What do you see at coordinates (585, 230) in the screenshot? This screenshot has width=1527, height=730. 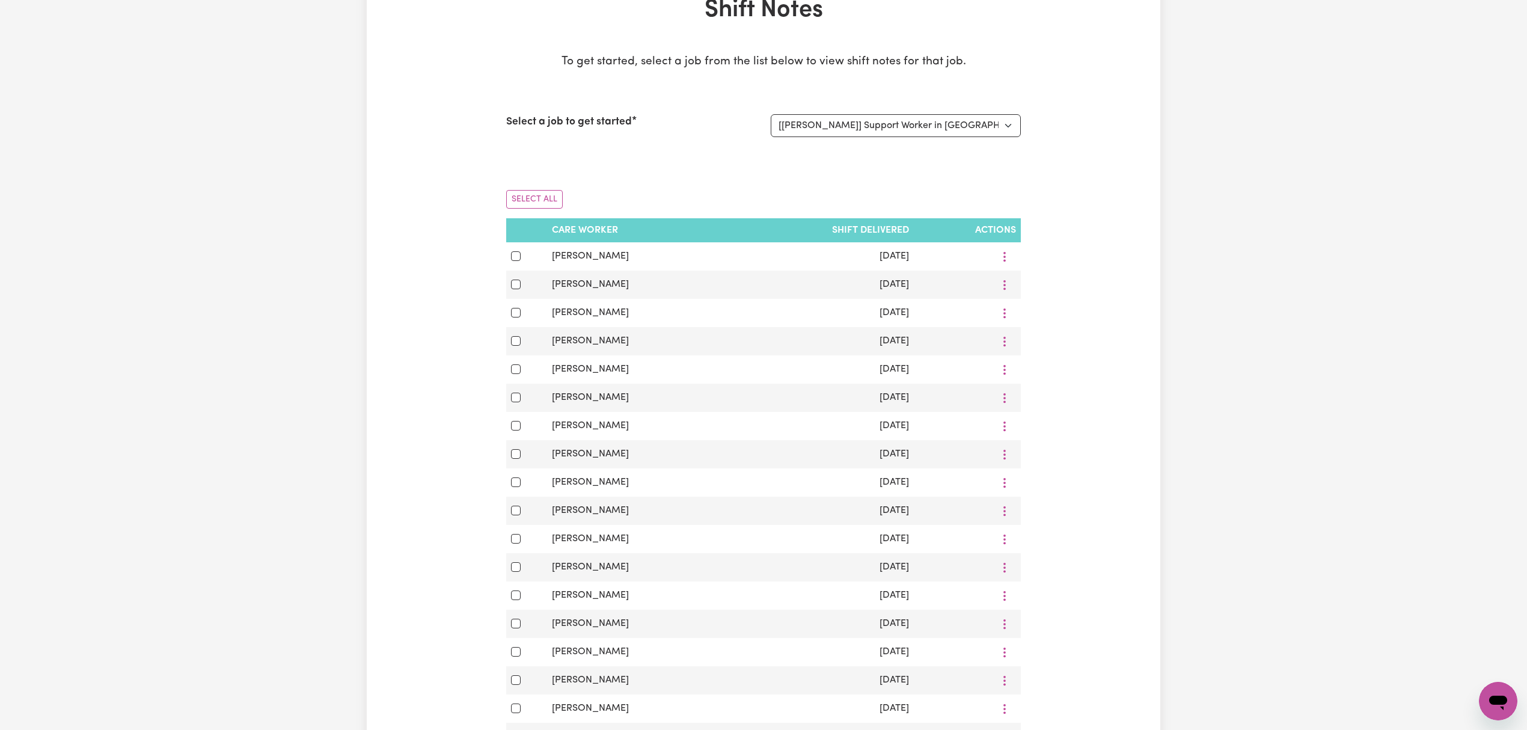 I see `span: Care Worker` at bounding box center [585, 230].